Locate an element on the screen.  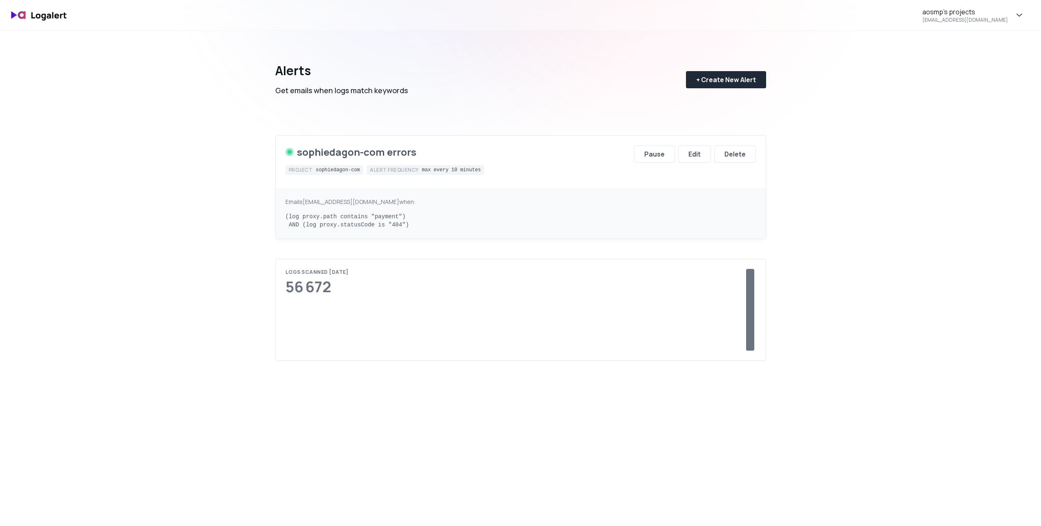
button: Pause is located at coordinates (654, 154).